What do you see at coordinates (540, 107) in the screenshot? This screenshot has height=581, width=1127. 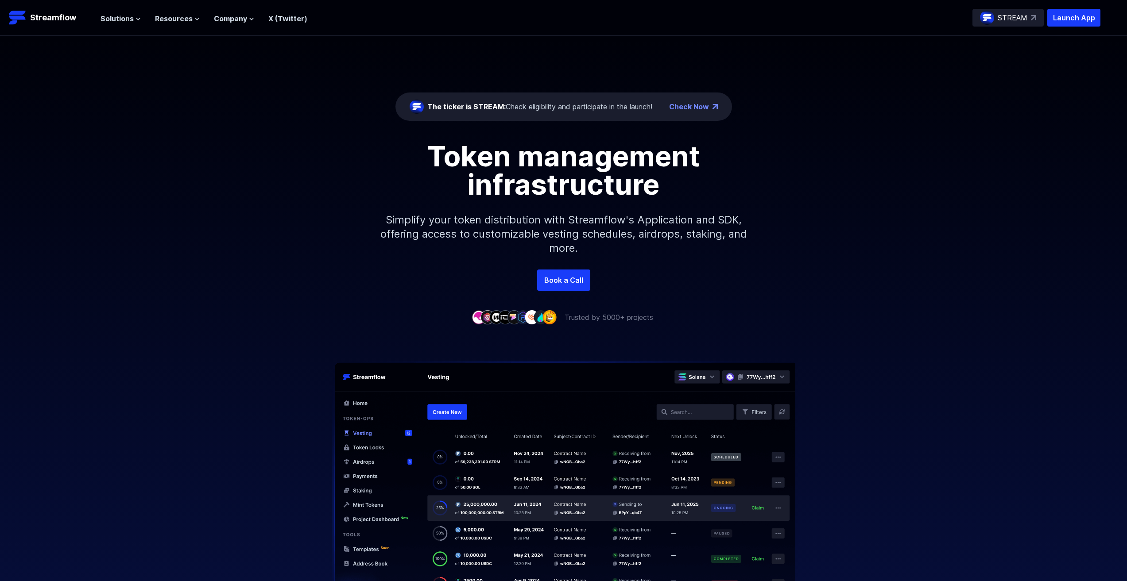 I see `div: Check eligibility and participate in the launch!` at bounding box center [540, 107].